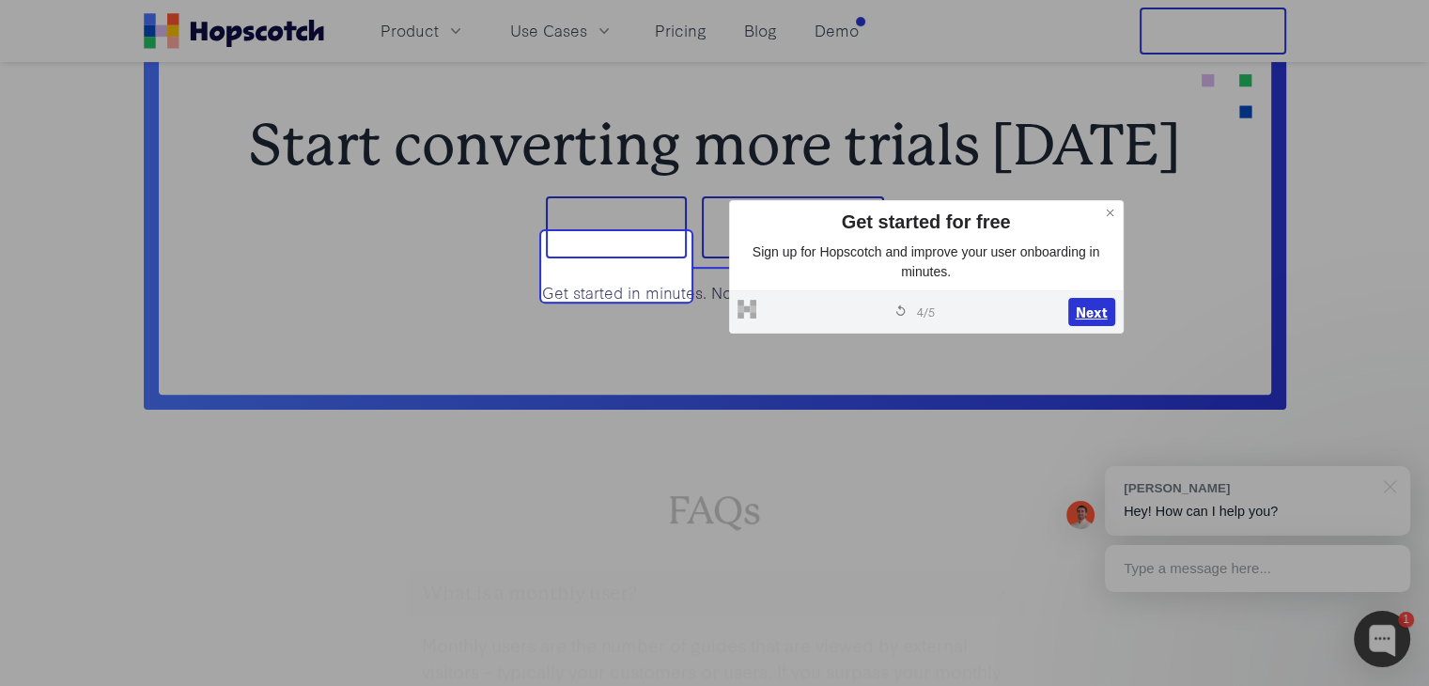 Image resolution: width=1429 pixels, height=686 pixels. I want to click on a: Sign up, so click(616, 227).